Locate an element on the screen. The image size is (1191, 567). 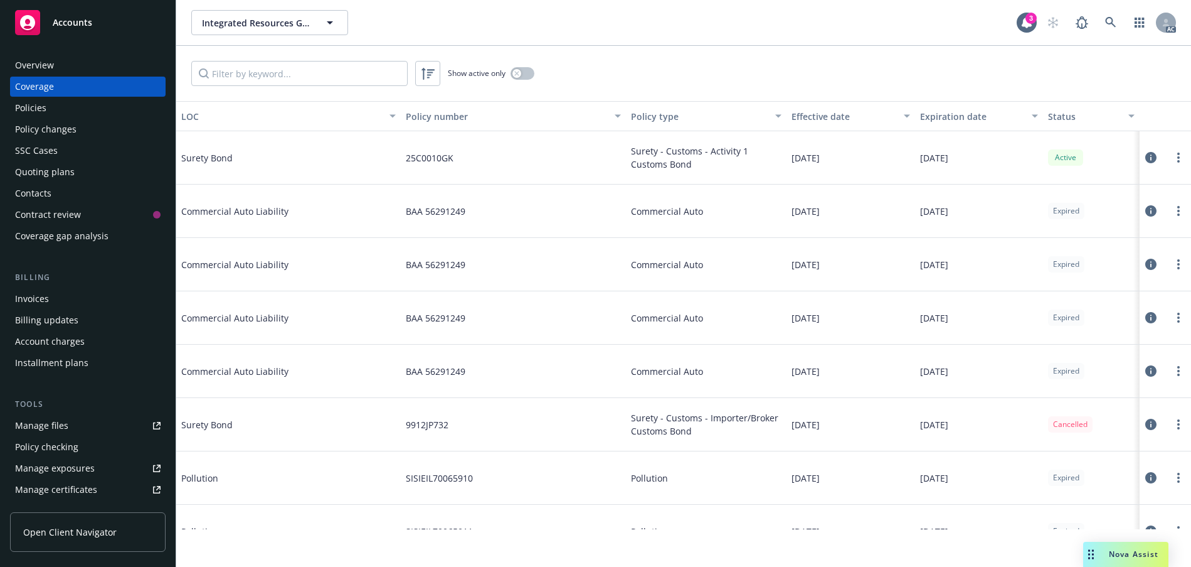
a: Policies is located at coordinates (88, 108).